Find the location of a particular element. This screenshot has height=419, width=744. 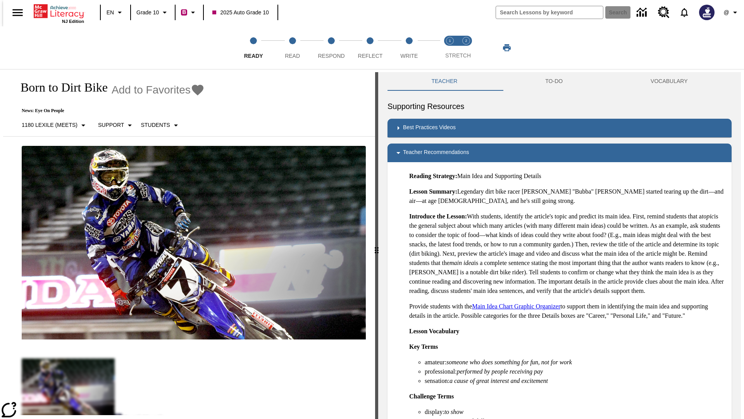

button: Open side menu is located at coordinates (17, 12).